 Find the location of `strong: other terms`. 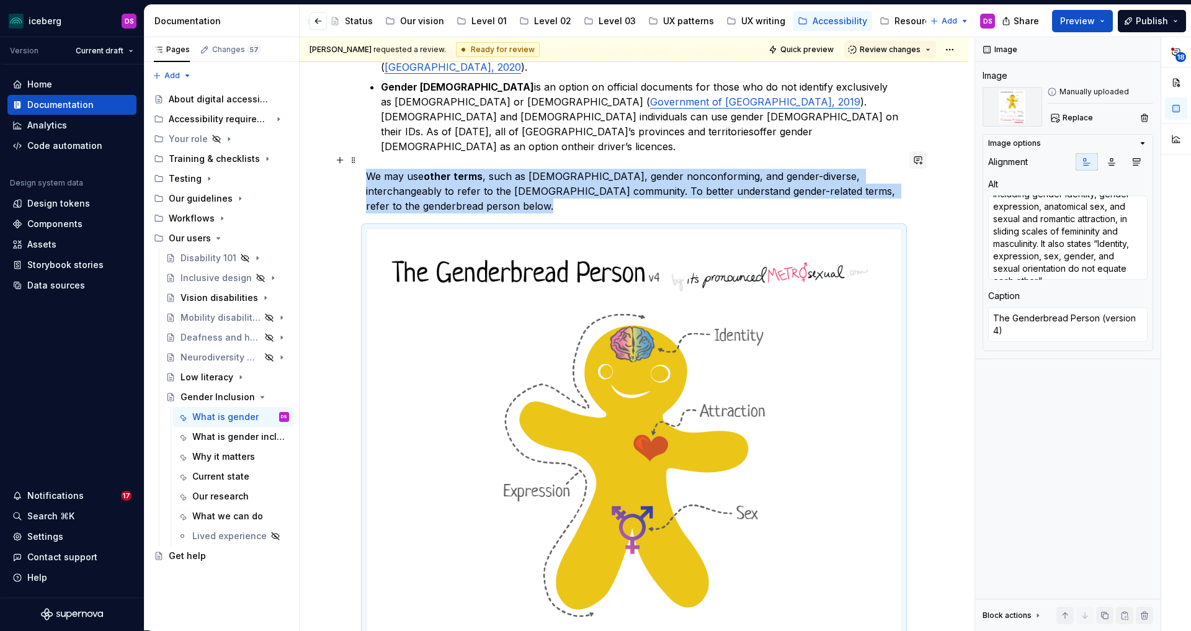

strong: other terms is located at coordinates (453, 176).